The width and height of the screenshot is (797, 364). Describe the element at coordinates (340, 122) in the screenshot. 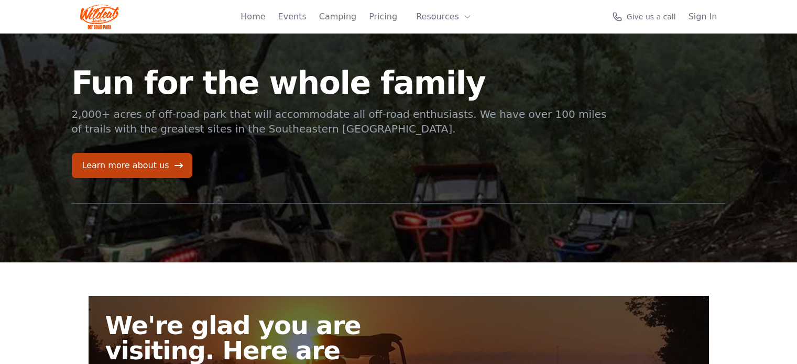

I see `p: 2,000+ acres of off-road park that will accommodate all off-road enthusiasts. We have over 100 mi...` at that location.